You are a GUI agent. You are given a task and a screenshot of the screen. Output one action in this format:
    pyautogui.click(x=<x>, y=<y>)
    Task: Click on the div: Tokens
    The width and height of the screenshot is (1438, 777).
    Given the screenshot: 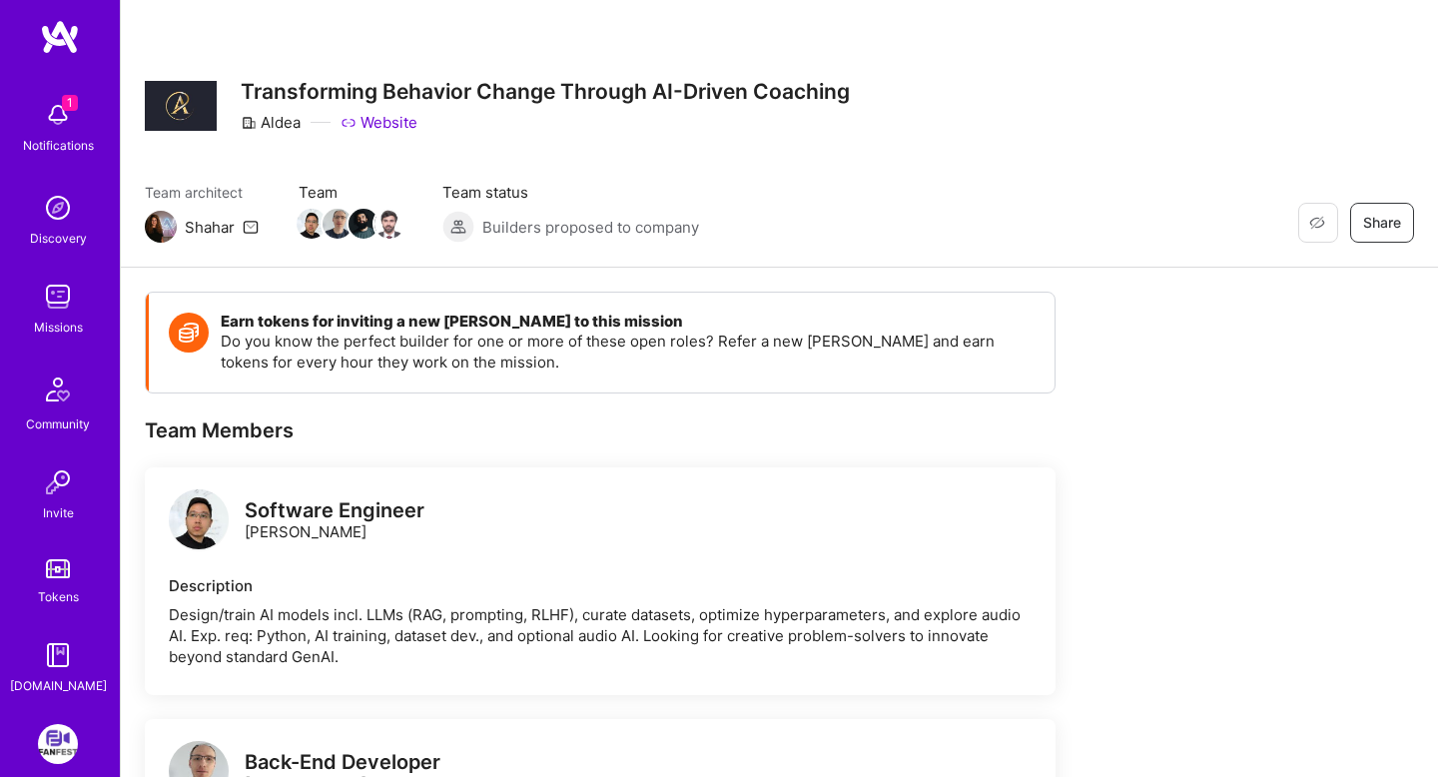 What is the action you would take?
    pyautogui.click(x=58, y=596)
    